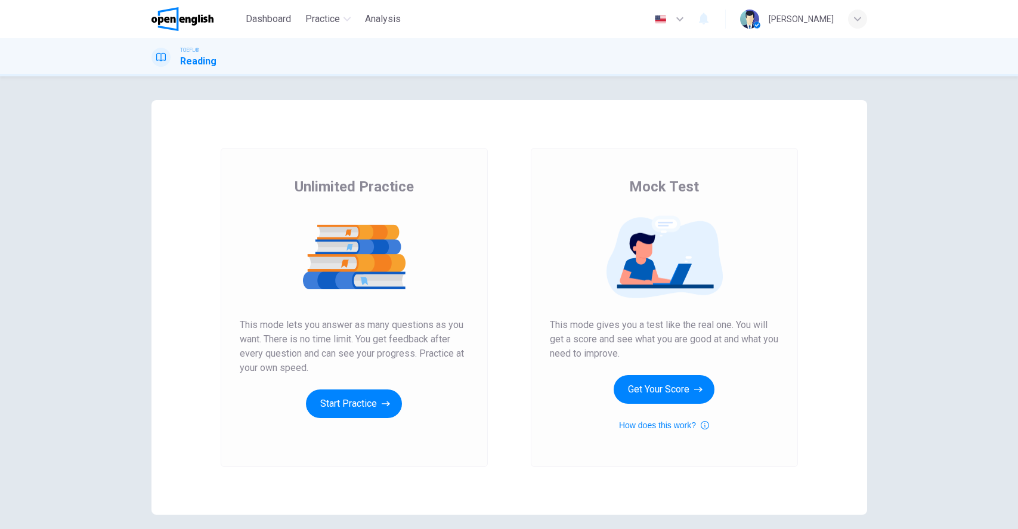  I want to click on img: OpenEnglish logo, so click(182, 19).